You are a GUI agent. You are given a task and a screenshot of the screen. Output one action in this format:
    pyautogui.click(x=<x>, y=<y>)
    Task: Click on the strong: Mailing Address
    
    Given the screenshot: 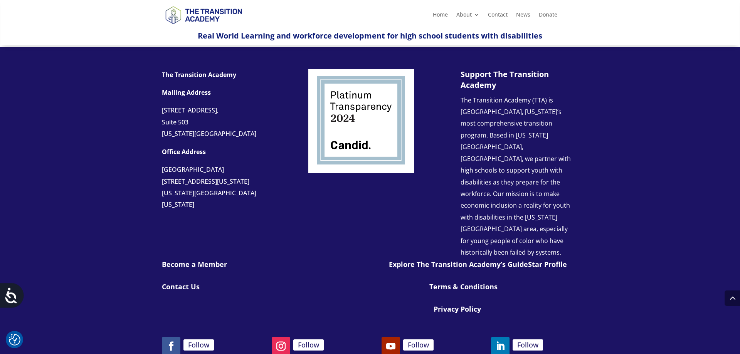 What is the action you would take?
    pyautogui.click(x=186, y=93)
    